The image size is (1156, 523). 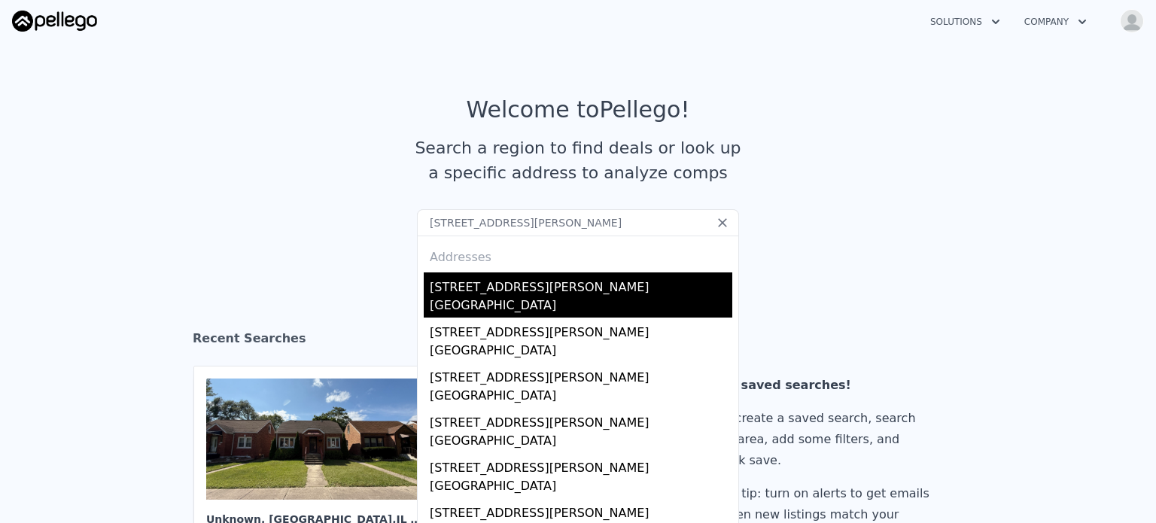 What do you see at coordinates (965, 22) in the screenshot?
I see `button: Solutions` at bounding box center [965, 22].